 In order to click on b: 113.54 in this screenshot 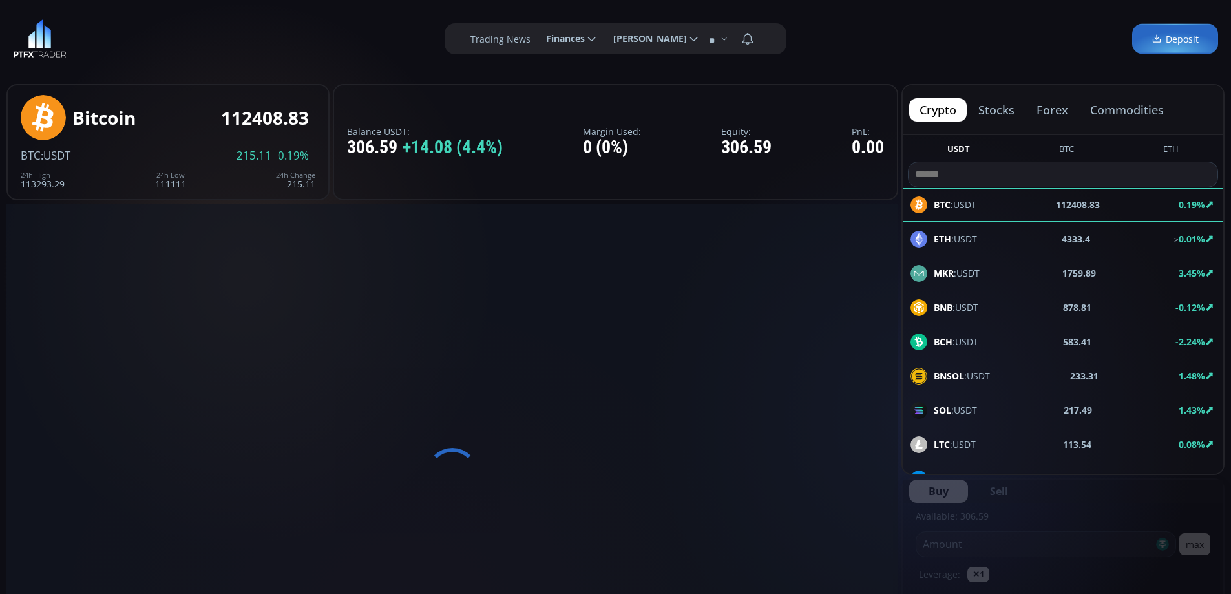, I will do `click(1077, 444)`.